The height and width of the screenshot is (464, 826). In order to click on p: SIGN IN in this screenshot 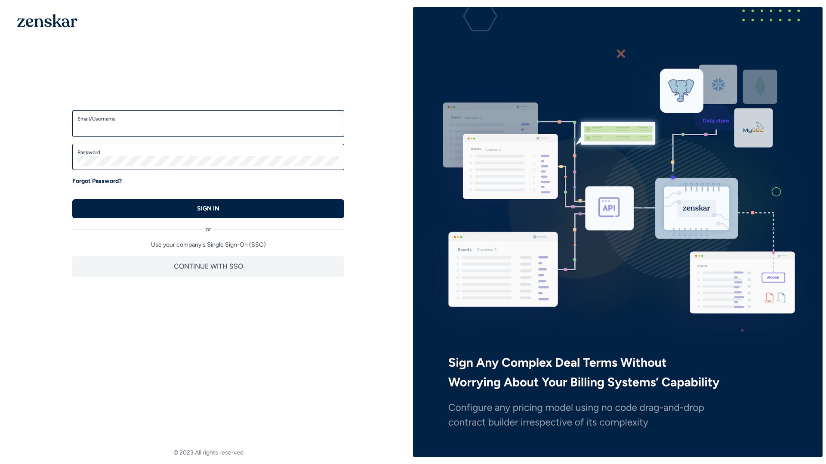, I will do `click(208, 209)`.